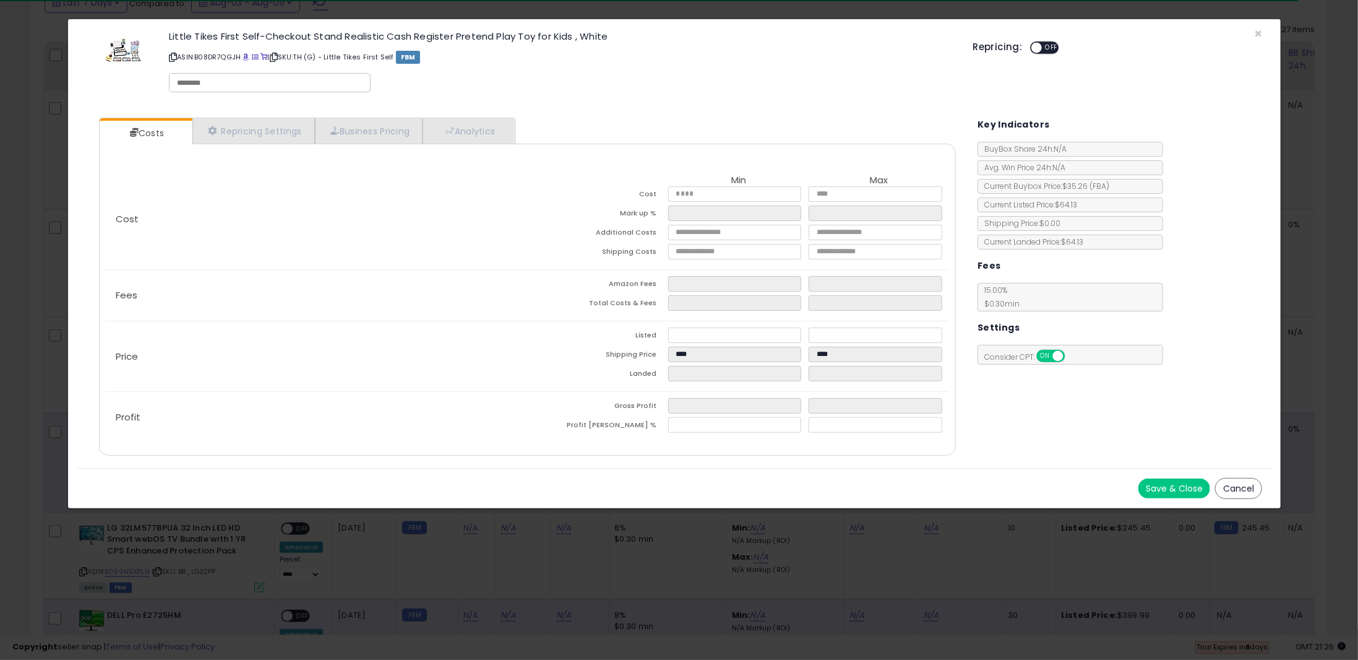 This screenshot has height=660, width=1358. Describe the element at coordinates (1022, 167) in the screenshot. I see `span: Avg. Win Price 24h: N/A` at that location.